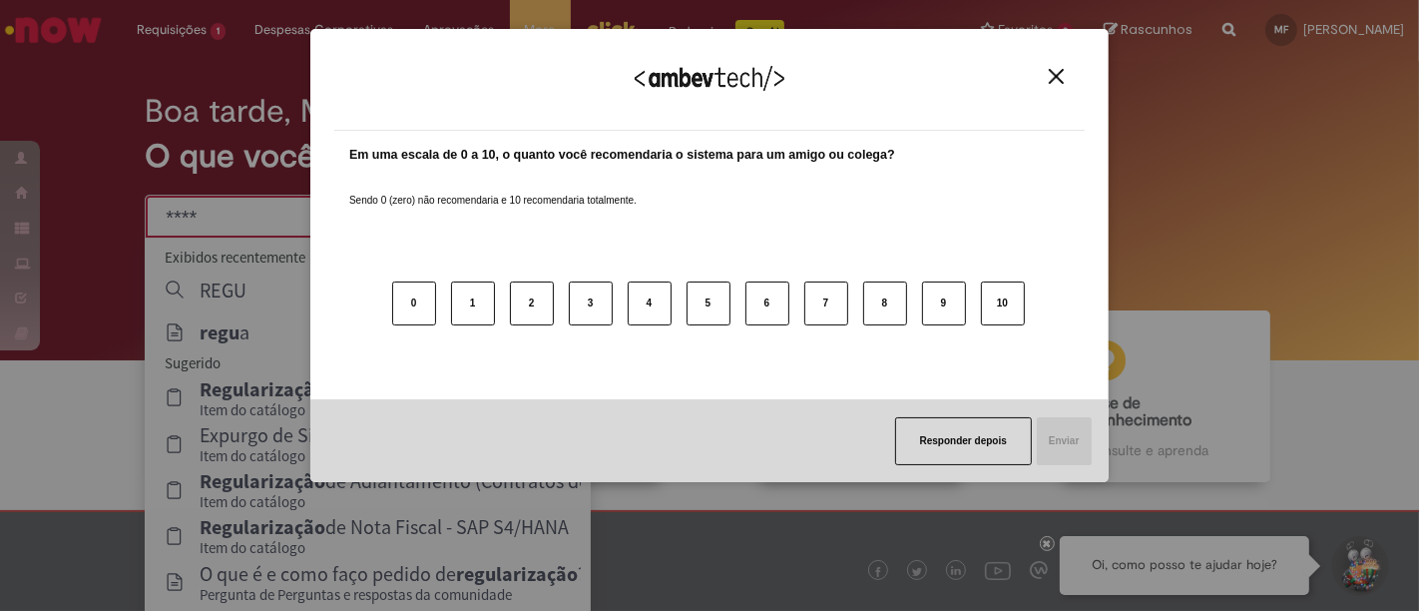  I want to click on button: 9, so click(944, 303).